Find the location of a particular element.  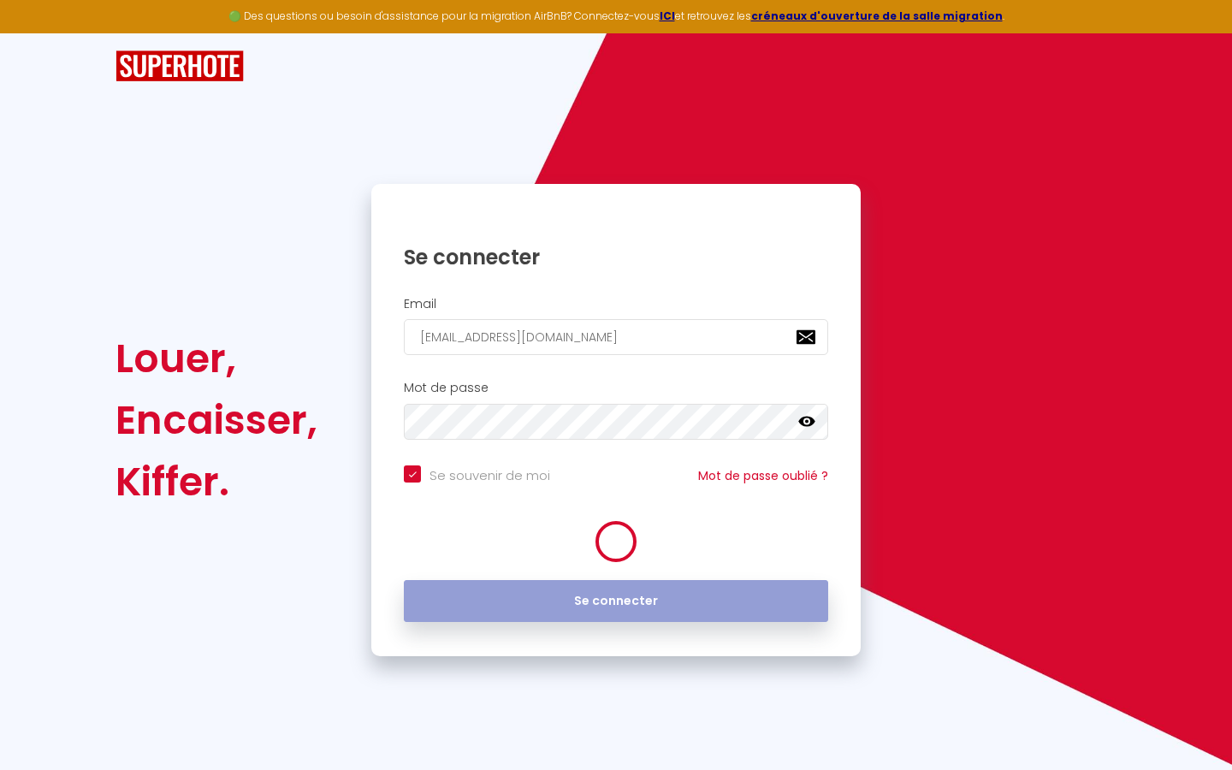

input: Ton Email is located at coordinates (616, 337).